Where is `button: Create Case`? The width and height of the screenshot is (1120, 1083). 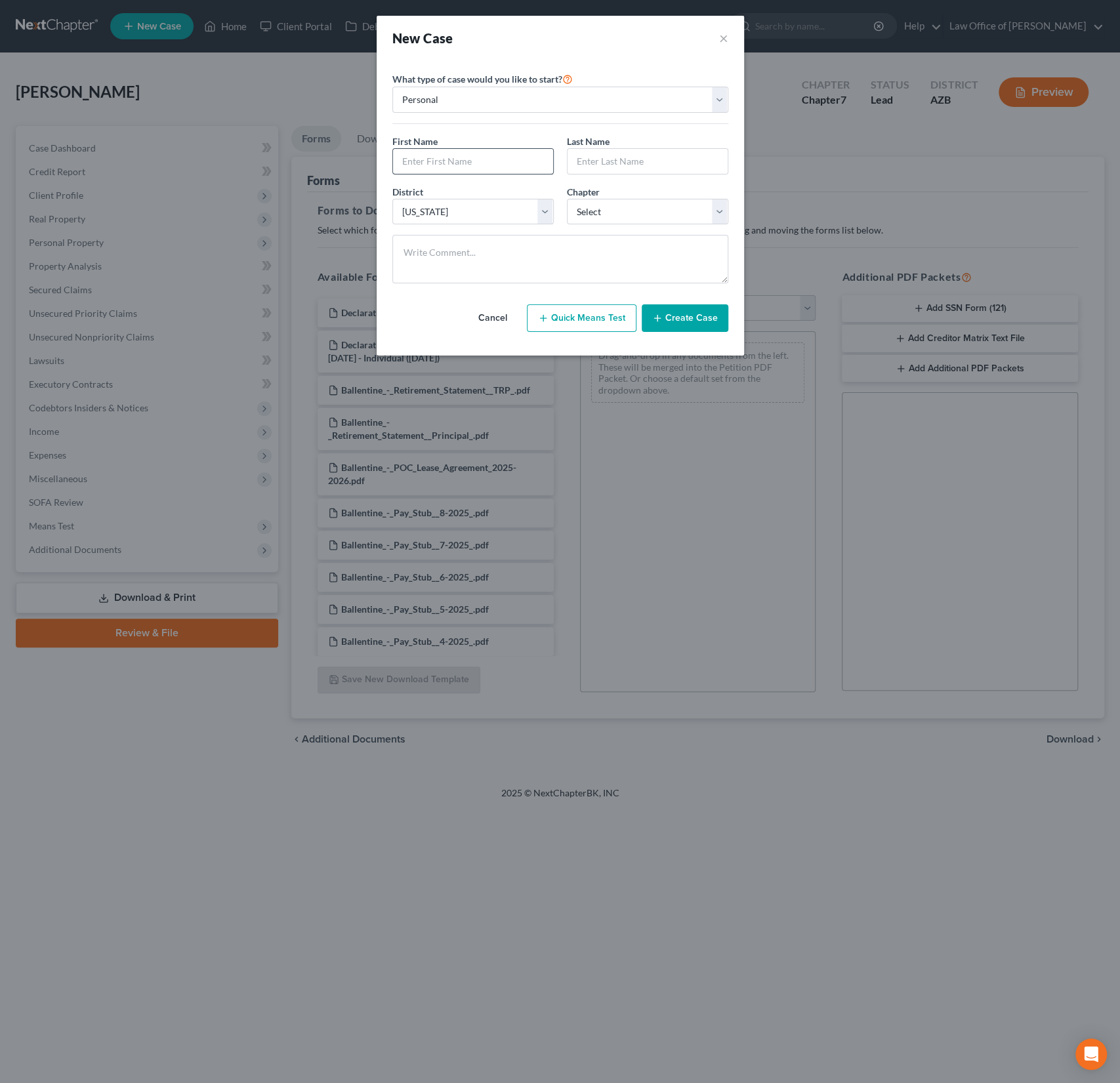
button: Create Case is located at coordinates (685, 318).